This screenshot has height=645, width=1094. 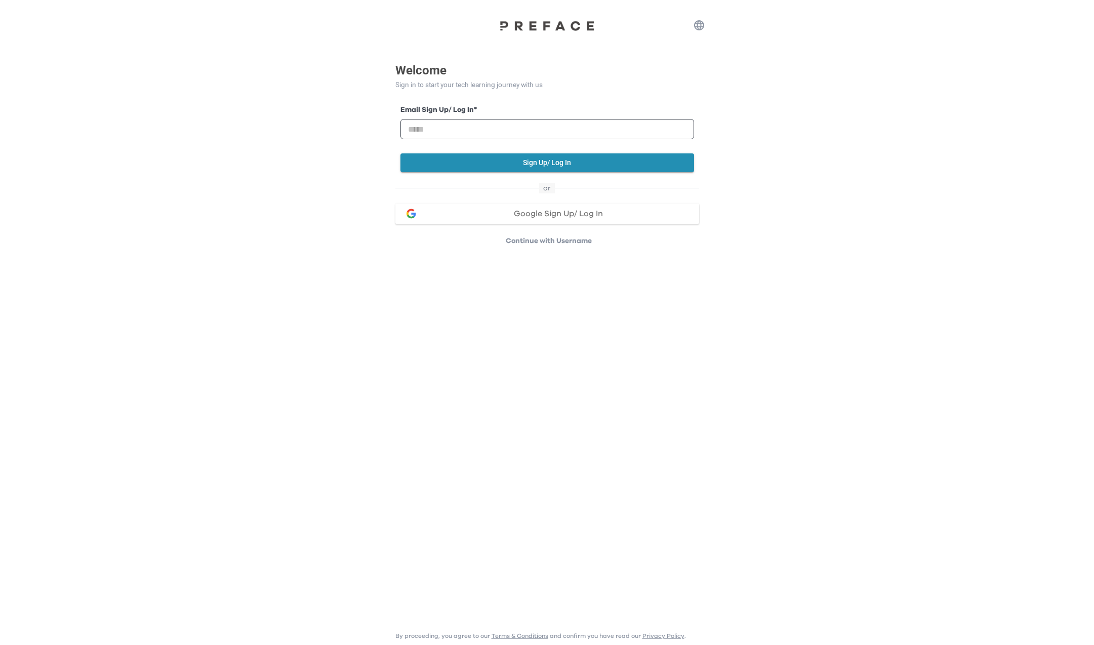 What do you see at coordinates (547, 85) in the screenshot?
I see `p: Sign in to start your tech learning journey with us` at bounding box center [547, 85].